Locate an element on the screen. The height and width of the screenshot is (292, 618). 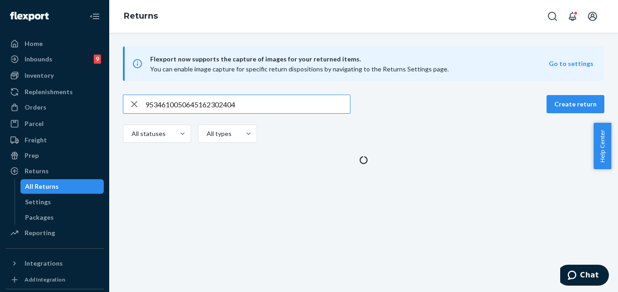
button: Create return is located at coordinates (575, 104).